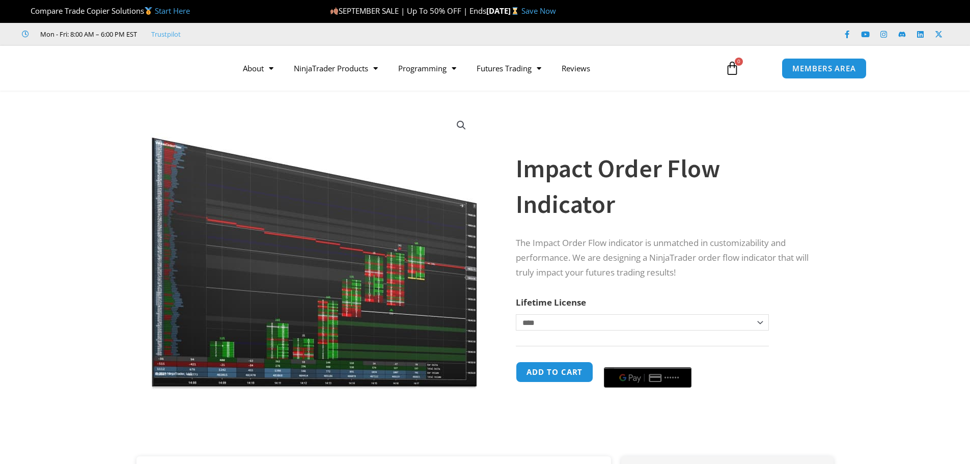  What do you see at coordinates (509, 68) in the screenshot?
I see `a: Futures Trading` at bounding box center [509, 68].